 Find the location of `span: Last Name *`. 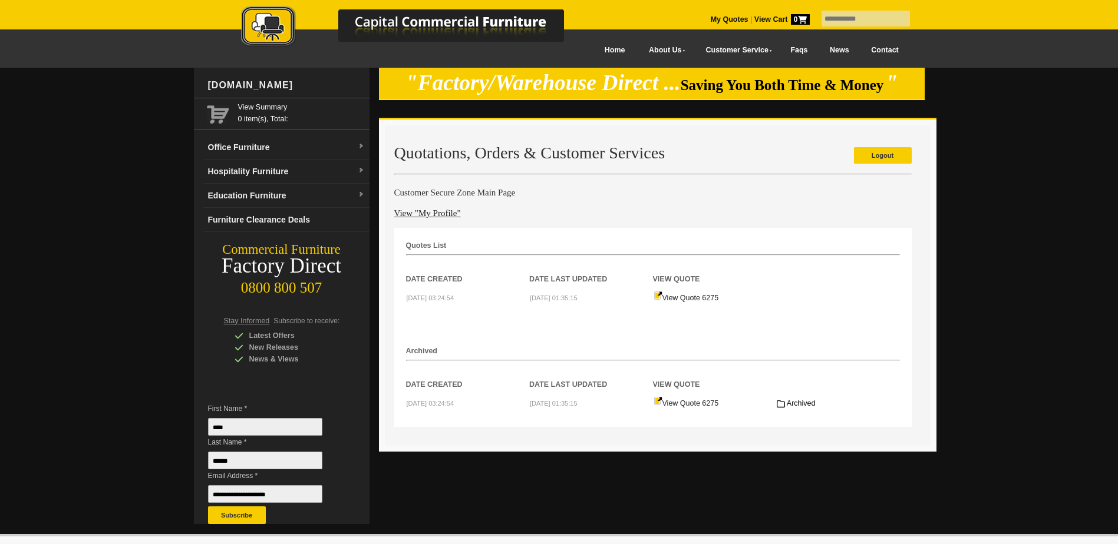

span: Last Name * is located at coordinates (274, 442).